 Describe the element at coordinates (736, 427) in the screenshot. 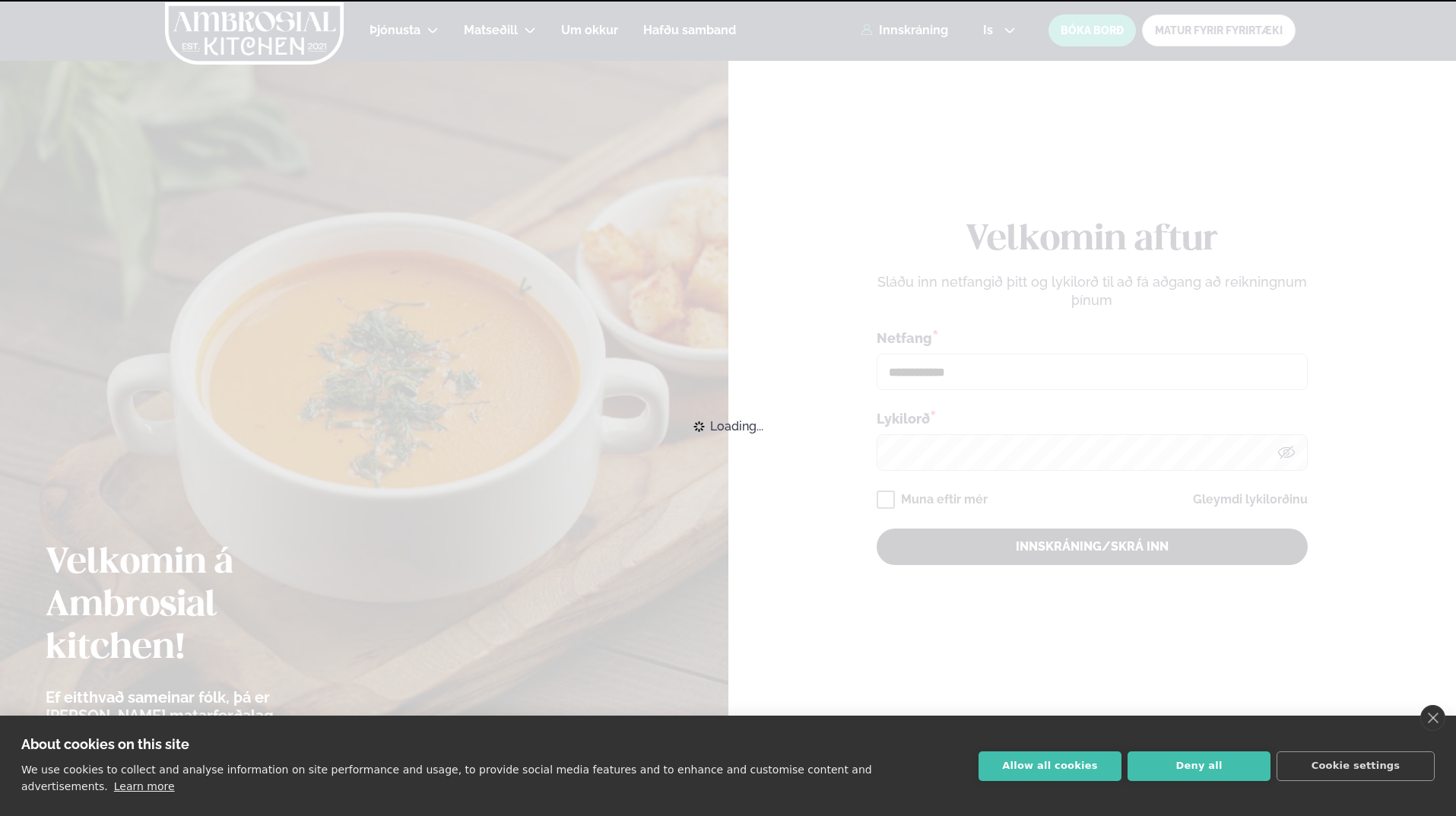

I see `span: Loading...` at that location.